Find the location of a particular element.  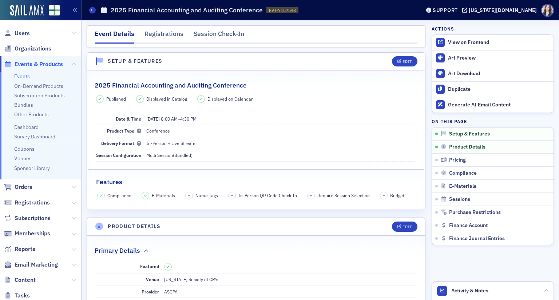

a: Tasks is located at coordinates (17, 296).